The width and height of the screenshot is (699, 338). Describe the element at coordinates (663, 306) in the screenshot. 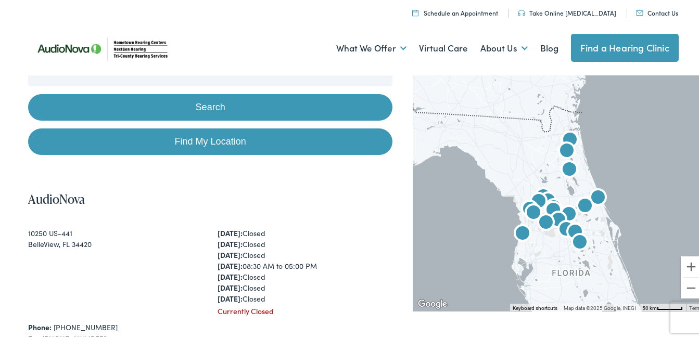

I see `button: Map Scale: 50 km per 46 pixels` at that location.